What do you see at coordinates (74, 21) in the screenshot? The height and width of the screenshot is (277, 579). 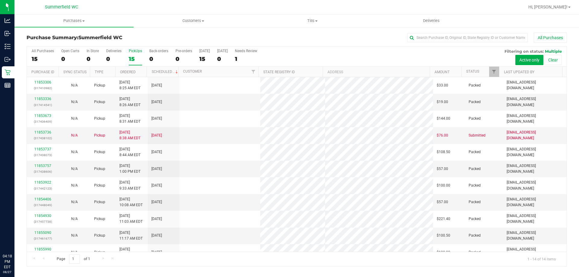 I see `span: Purchases` at bounding box center [74, 21].